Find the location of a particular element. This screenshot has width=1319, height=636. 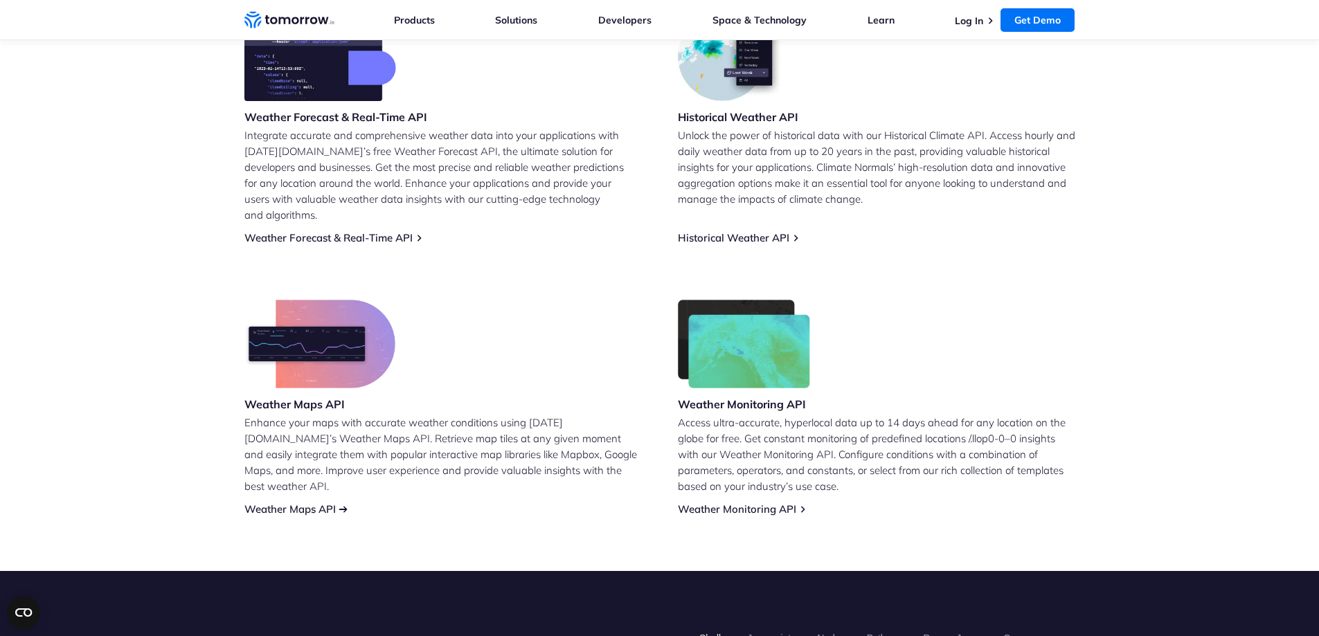

a: Log In is located at coordinates (969, 21).